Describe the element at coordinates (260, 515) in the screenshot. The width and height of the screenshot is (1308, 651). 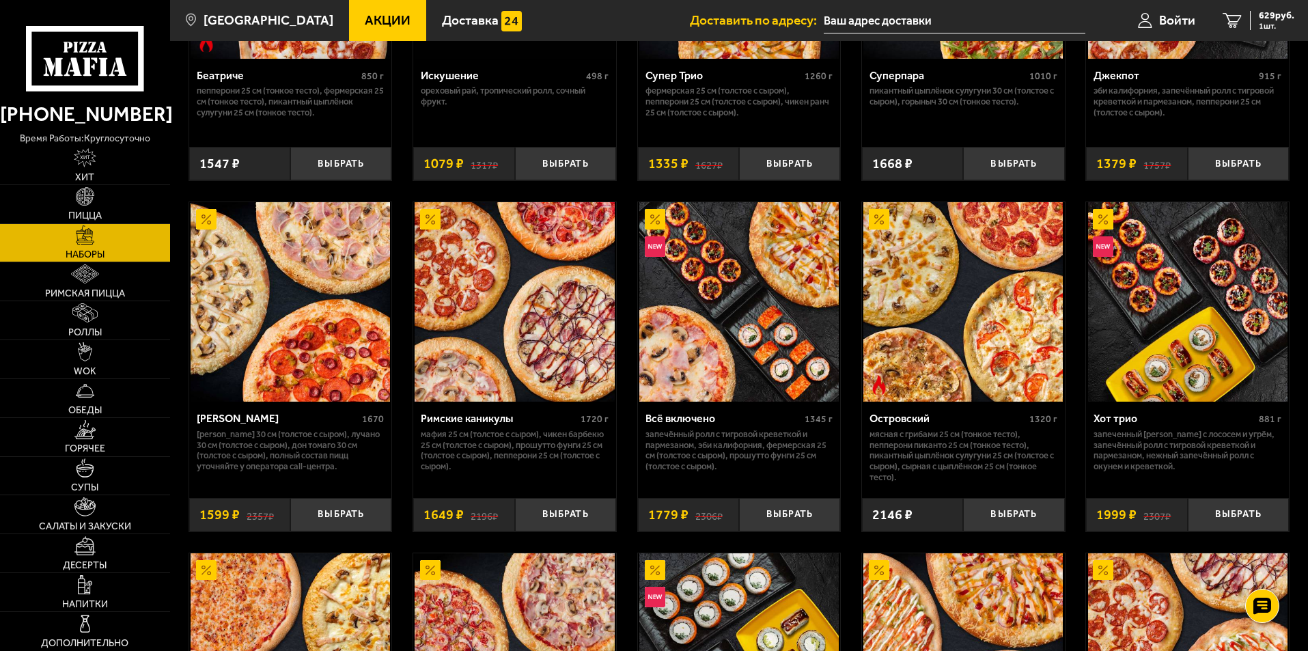
I see `s: 2357 ₽` at that location.